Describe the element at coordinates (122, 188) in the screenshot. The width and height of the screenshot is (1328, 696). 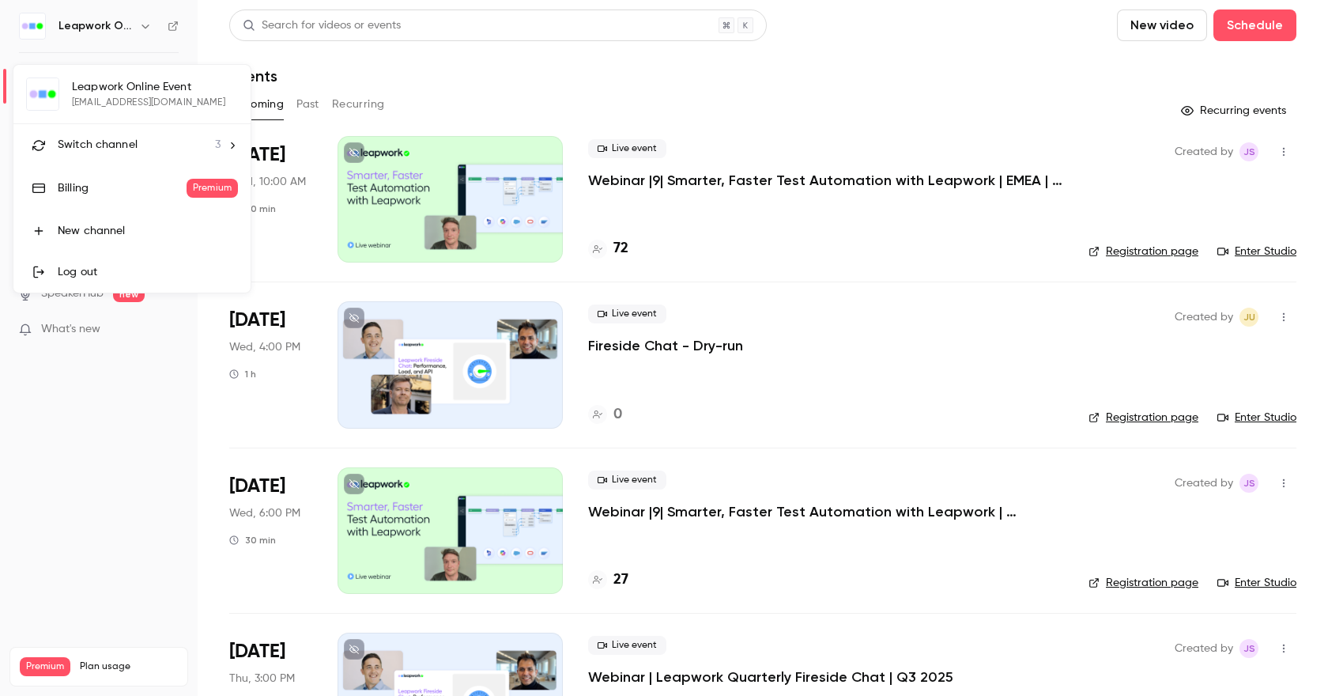
I see `div: Billing` at that location.